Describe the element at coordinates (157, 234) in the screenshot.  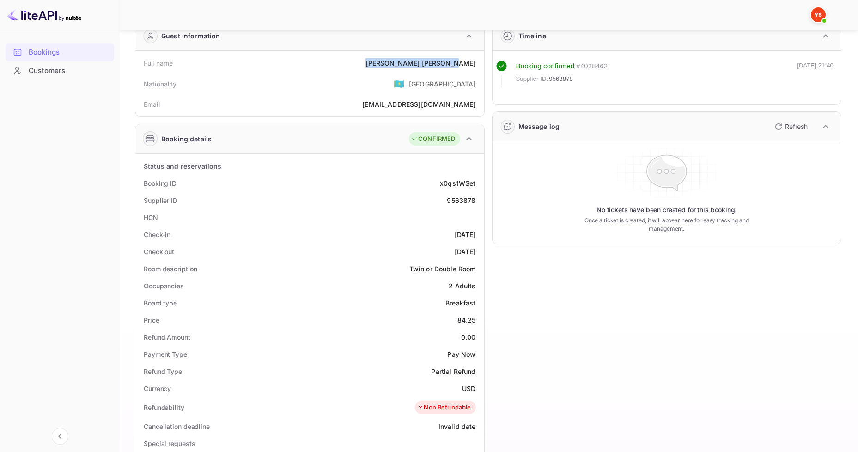
I see `div: Check-in` at that location.